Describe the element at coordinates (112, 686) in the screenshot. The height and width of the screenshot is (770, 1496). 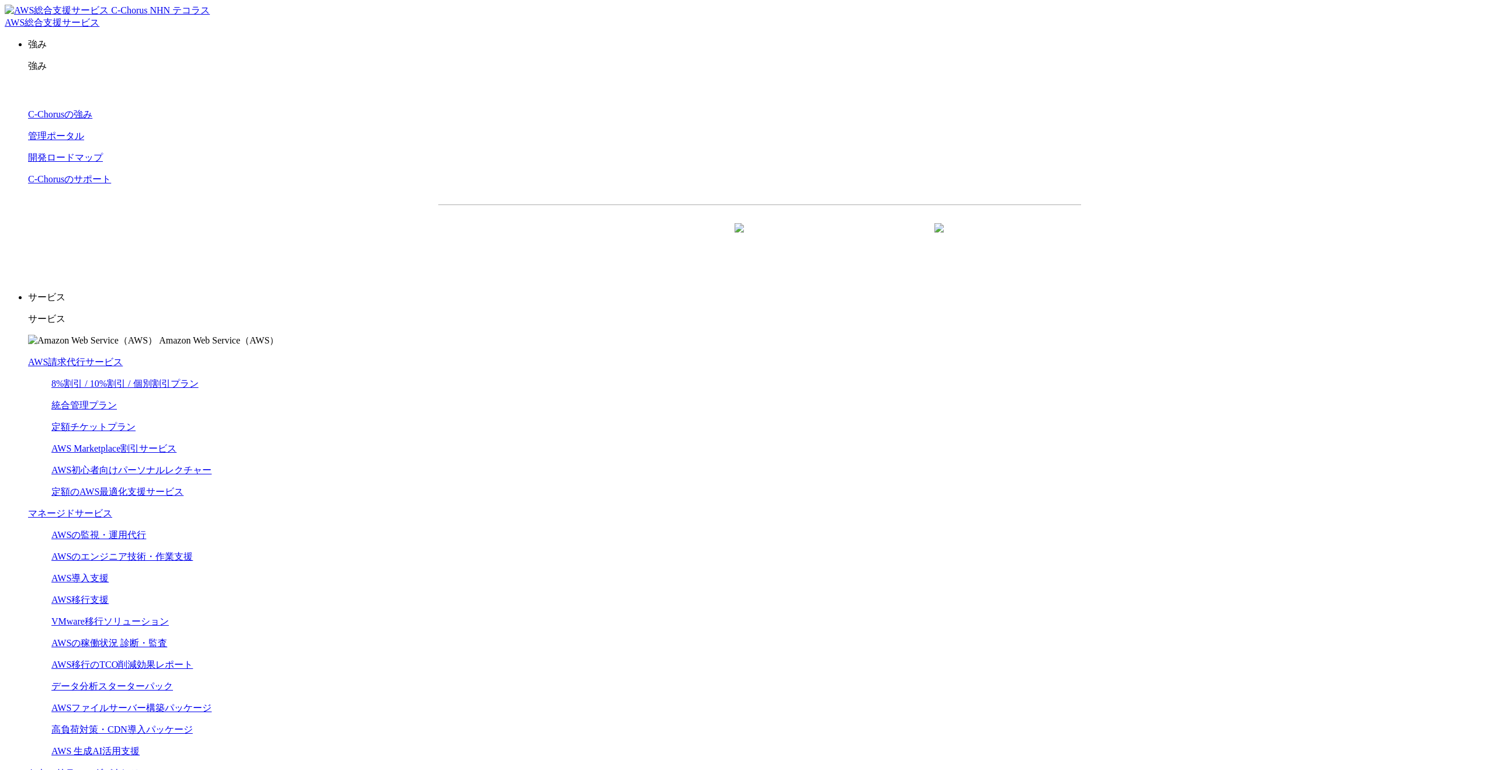
I see `a: データ分析スターターパック` at that location.